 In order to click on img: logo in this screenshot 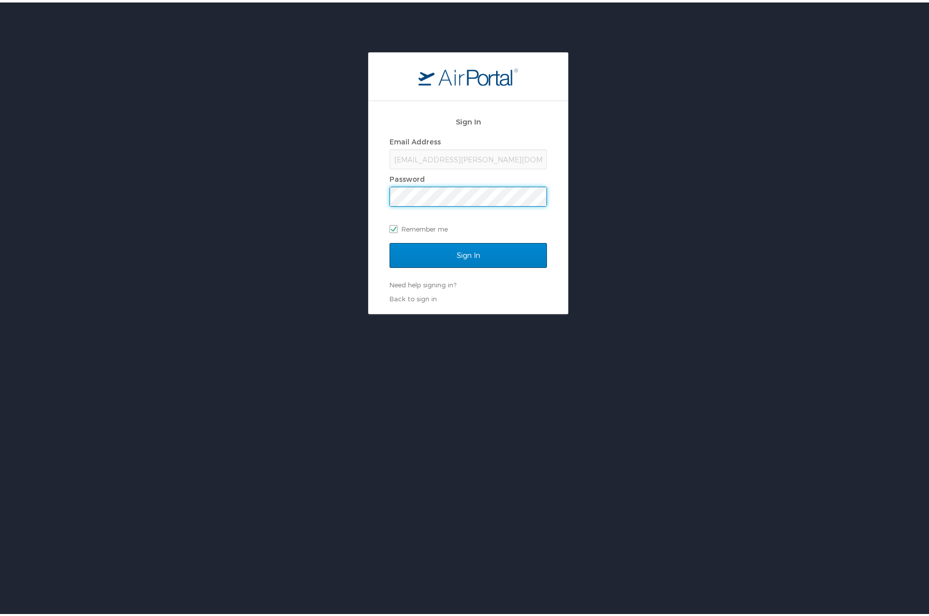, I will do `click(468, 74)`.